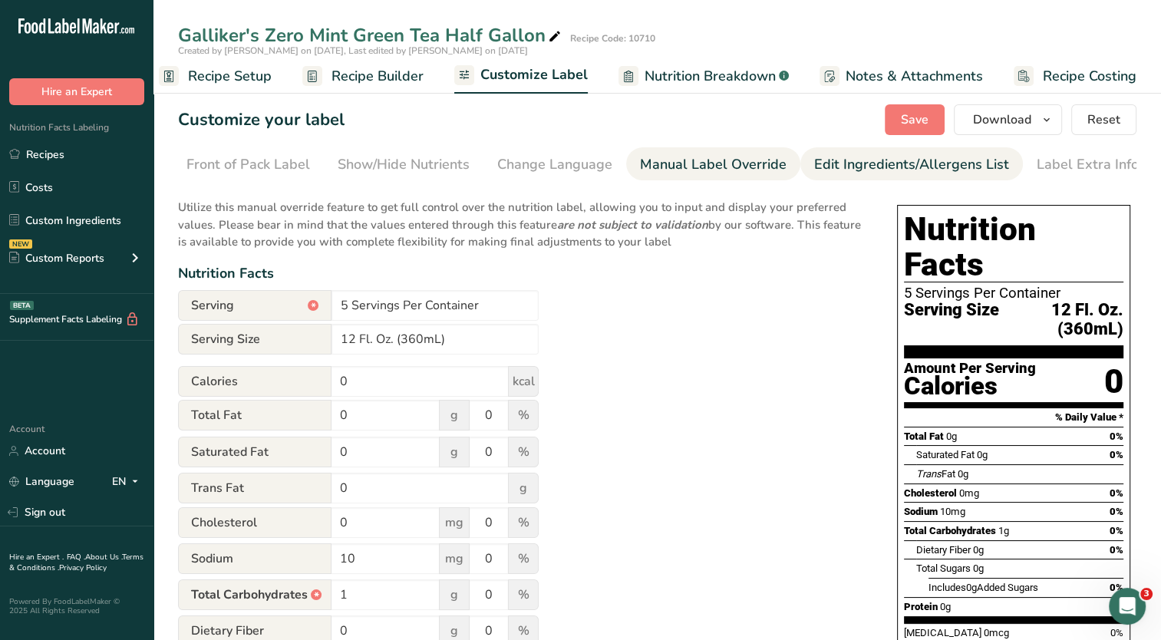 This screenshot has height=640, width=1161. Describe the element at coordinates (523, 381) in the screenshot. I see `span: kcal` at that location.